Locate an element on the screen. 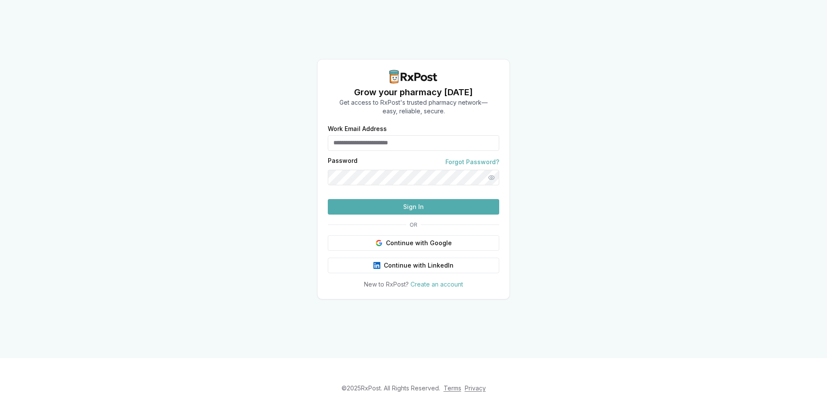  span: OR is located at coordinates (413, 225).